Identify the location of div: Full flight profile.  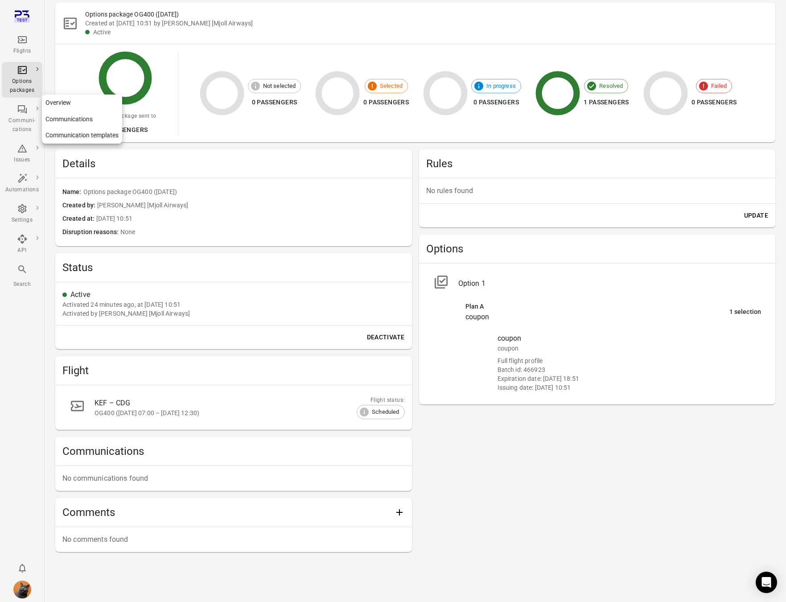
(629, 361).